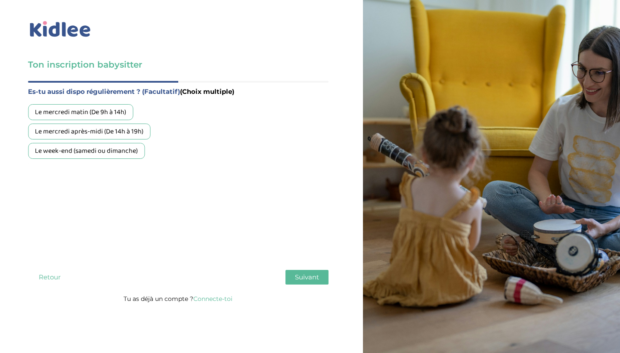 Image resolution: width=620 pixels, height=353 pixels. I want to click on img: logo_kidlee_bleu, so click(60, 29).